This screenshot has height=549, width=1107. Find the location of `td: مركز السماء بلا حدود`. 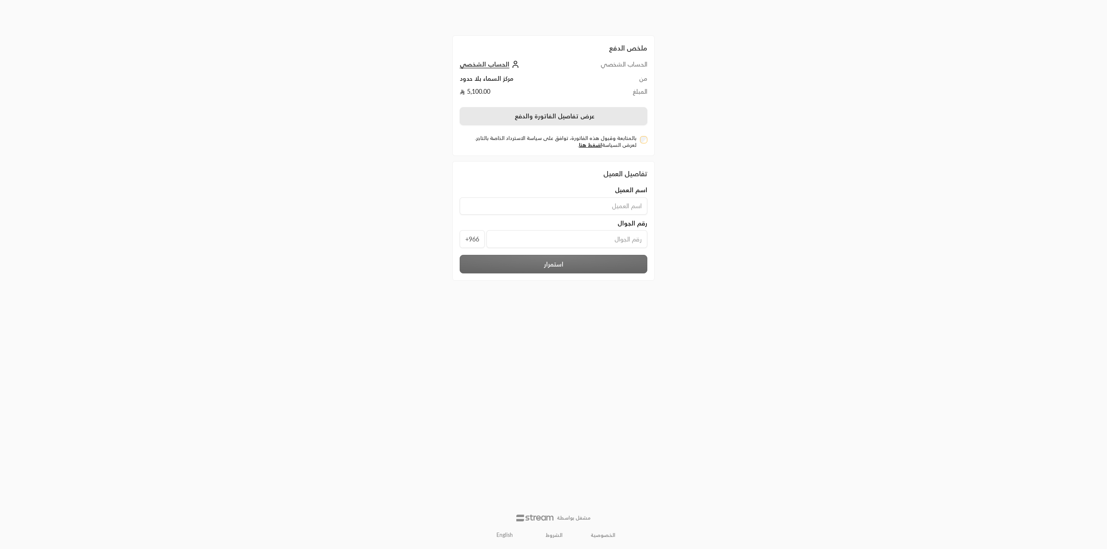

td: مركز السماء بلا حدود is located at coordinates (513, 81).